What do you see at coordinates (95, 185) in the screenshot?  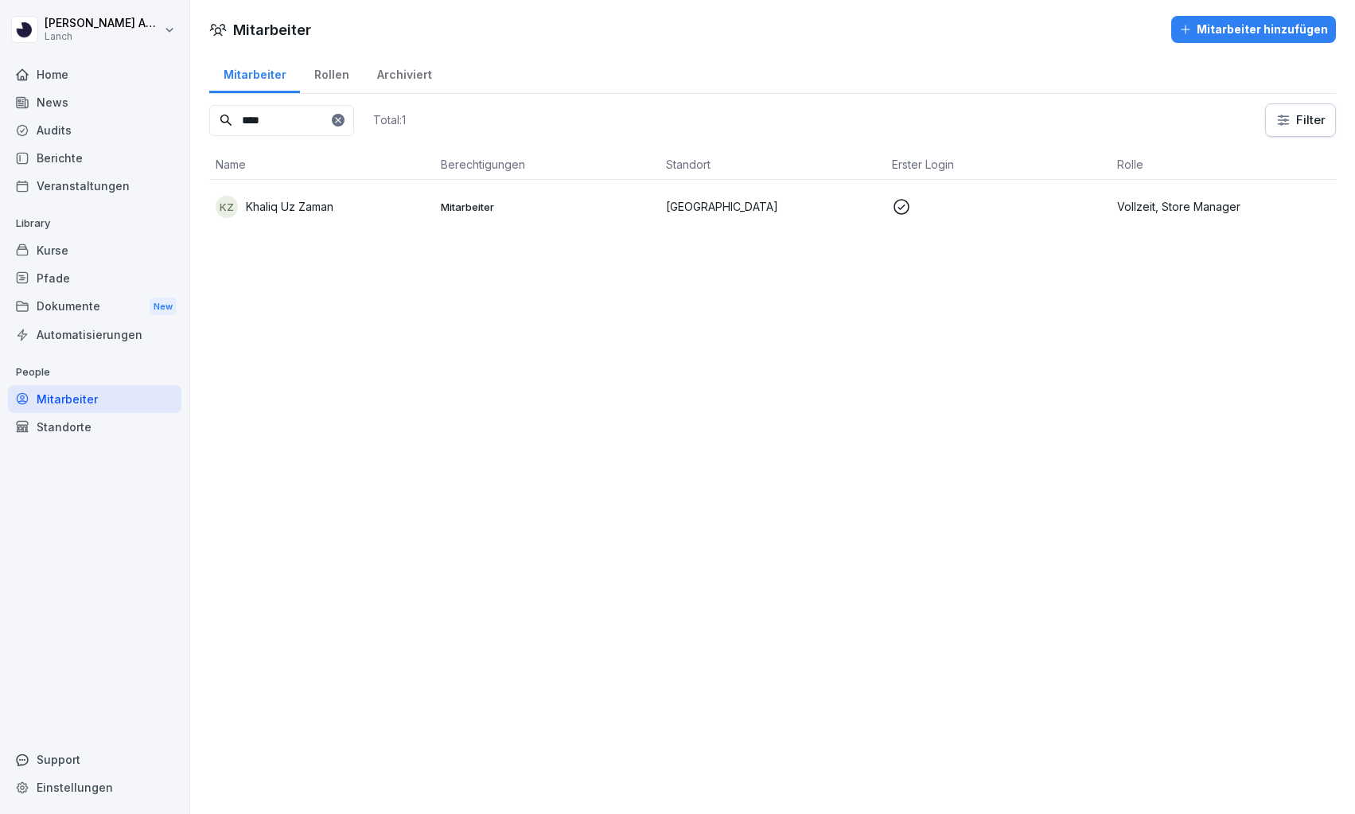 I see `div: Veranstaltungen` at bounding box center [95, 185].